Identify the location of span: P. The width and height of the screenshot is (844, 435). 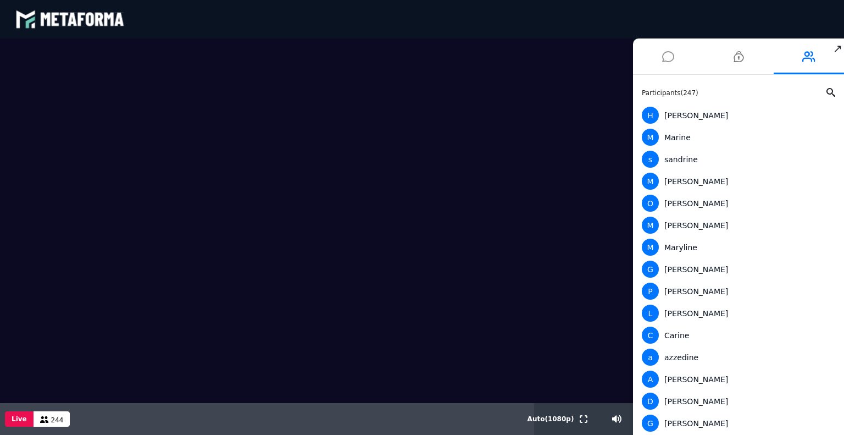
(650, 291).